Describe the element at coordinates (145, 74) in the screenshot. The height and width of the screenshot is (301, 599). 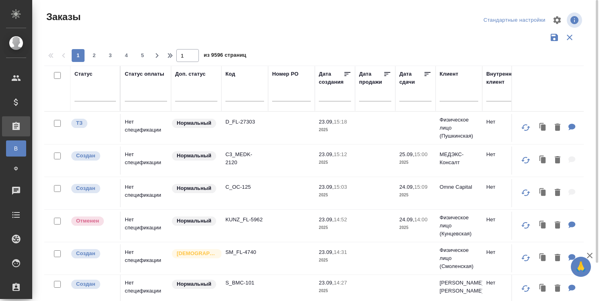
I see `div: Статус оплаты` at that location.